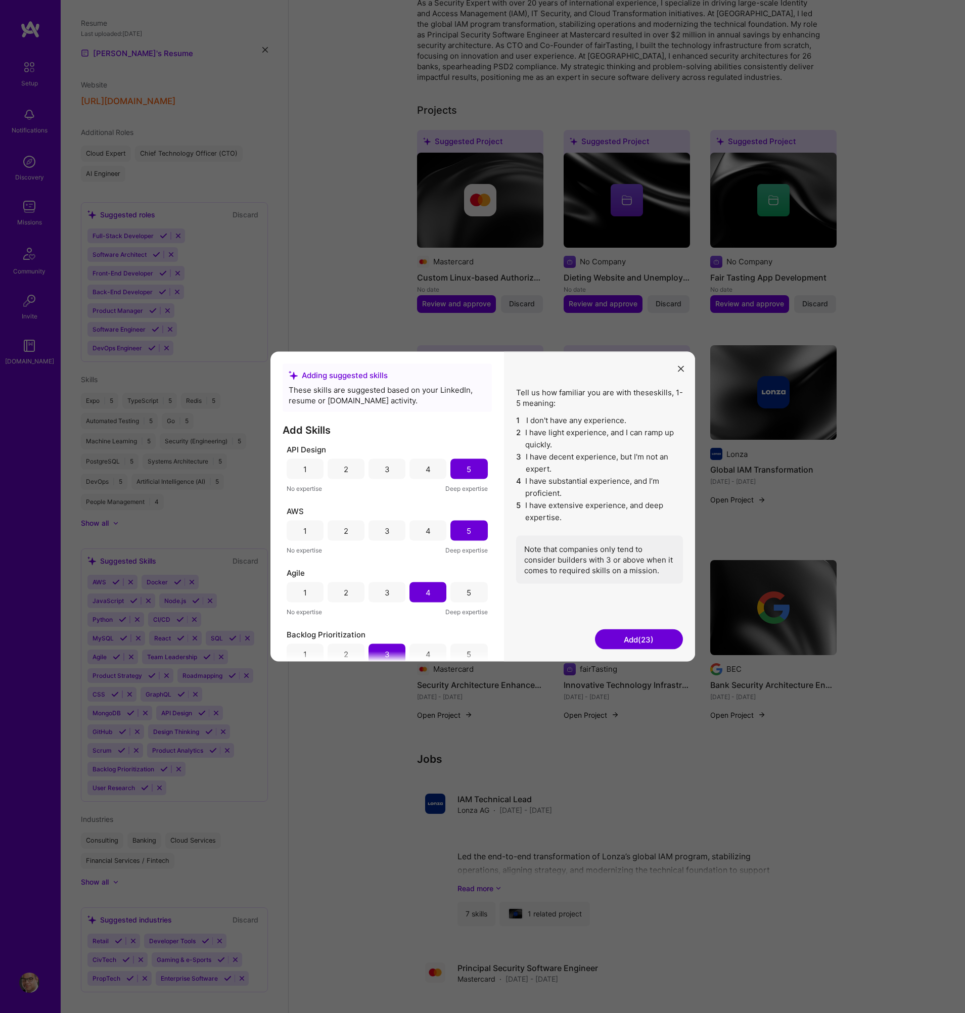  What do you see at coordinates (600, 421) in the screenshot?
I see `li: I don't have any experience.` at bounding box center [600, 421].